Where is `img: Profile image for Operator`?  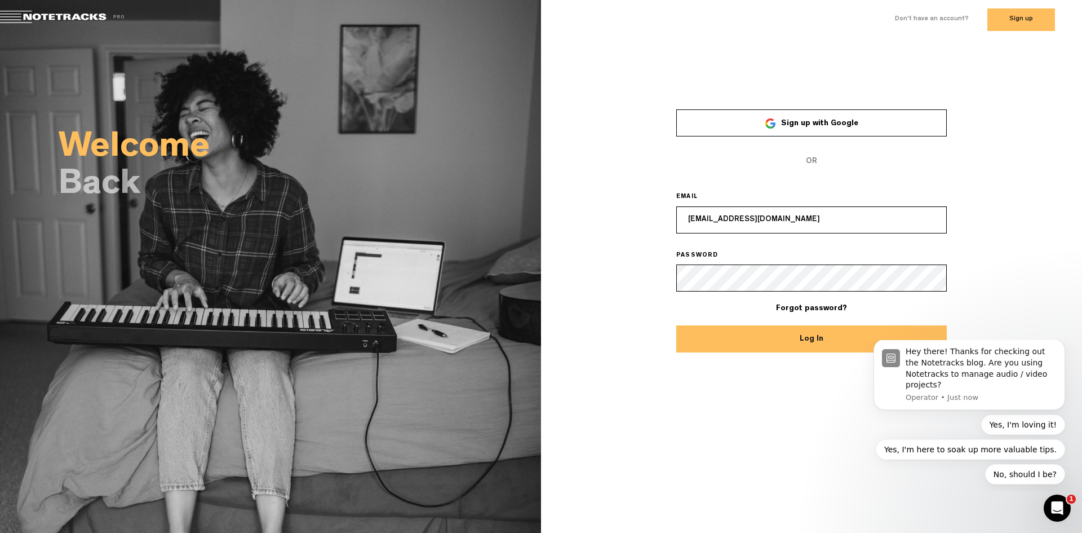
img: Profile image for Operator is located at coordinates (34, 18).